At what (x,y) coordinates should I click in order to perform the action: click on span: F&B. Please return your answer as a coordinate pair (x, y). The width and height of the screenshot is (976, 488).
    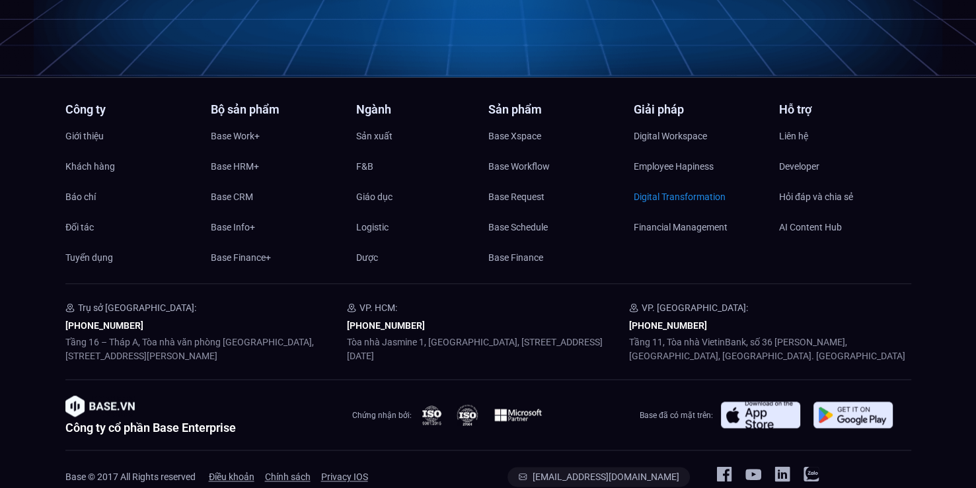
    Looking at the image, I should click on (365, 167).